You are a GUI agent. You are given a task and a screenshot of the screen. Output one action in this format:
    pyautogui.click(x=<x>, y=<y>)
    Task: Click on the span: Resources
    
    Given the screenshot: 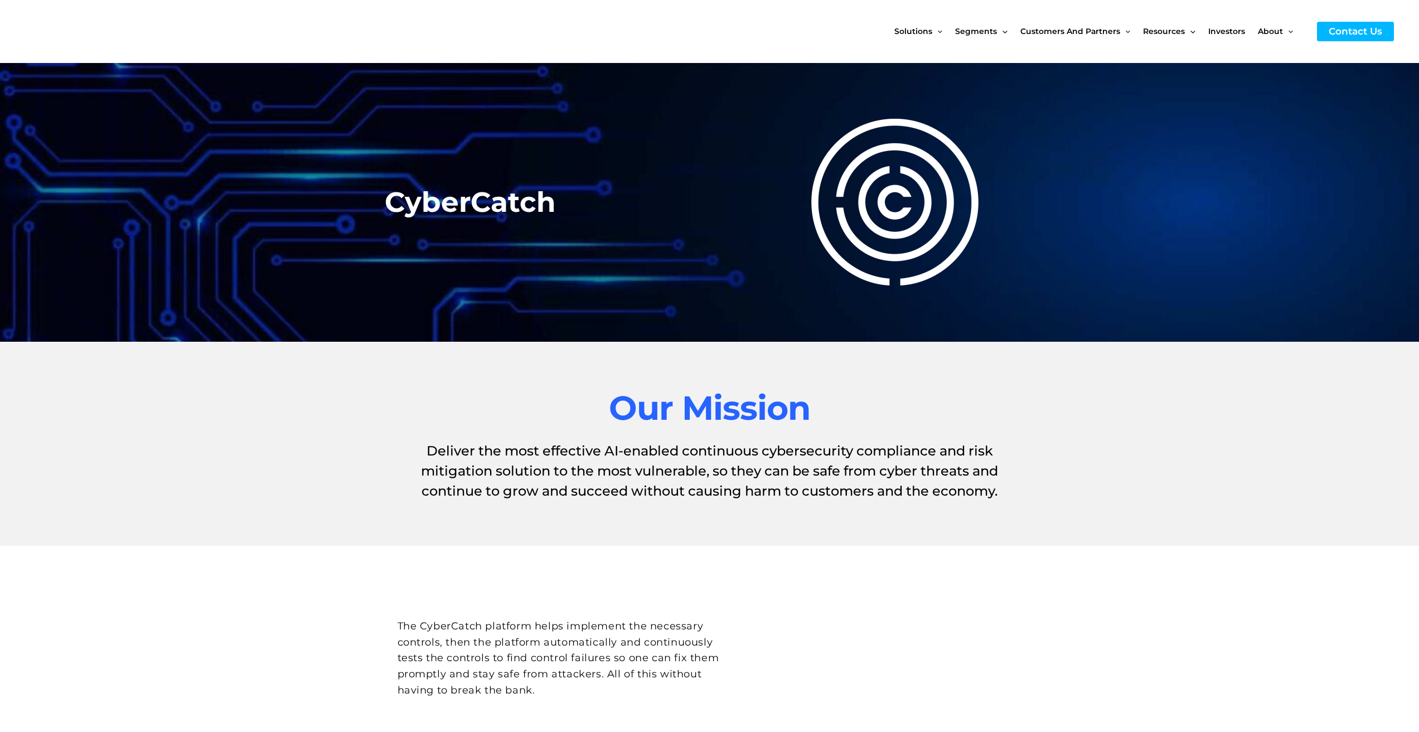 What is the action you would take?
    pyautogui.click(x=1164, y=31)
    